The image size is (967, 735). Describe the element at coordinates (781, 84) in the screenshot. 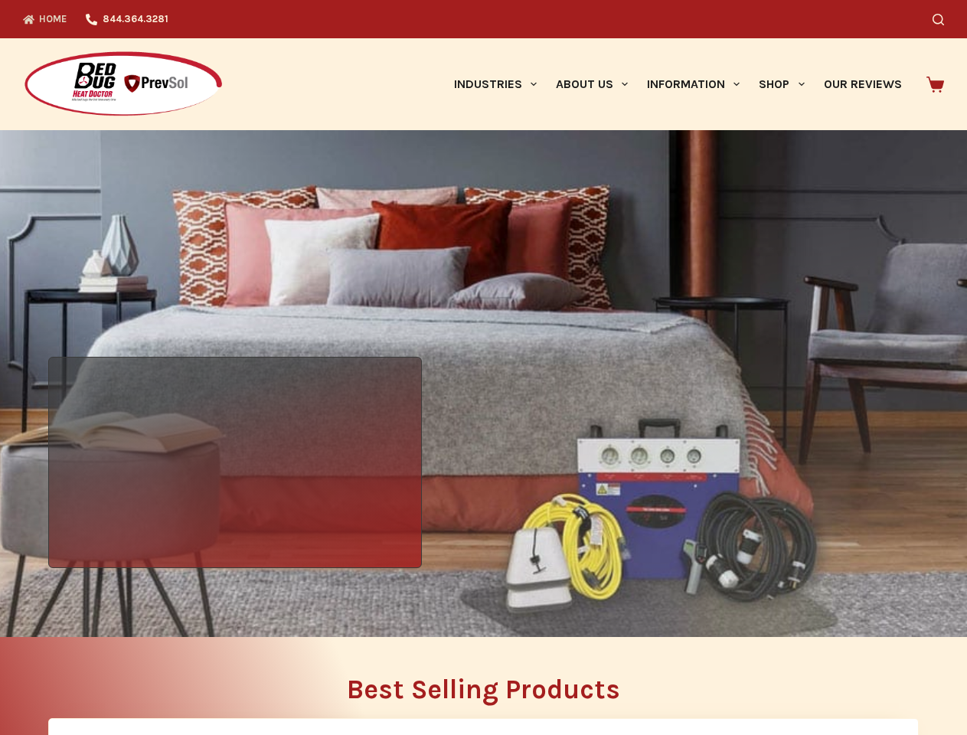

I see `a: Shop` at that location.